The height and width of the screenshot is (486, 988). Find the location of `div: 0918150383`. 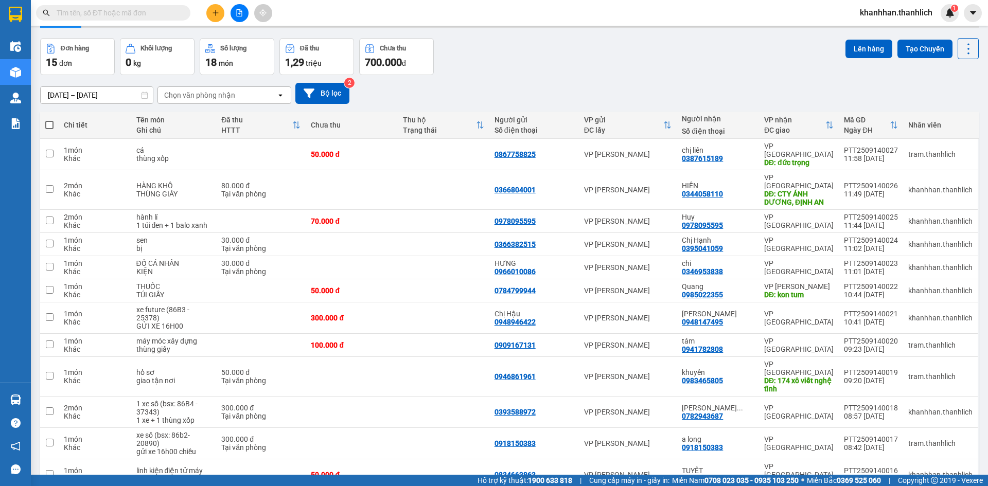

div: 0918150383 is located at coordinates (515, 444).